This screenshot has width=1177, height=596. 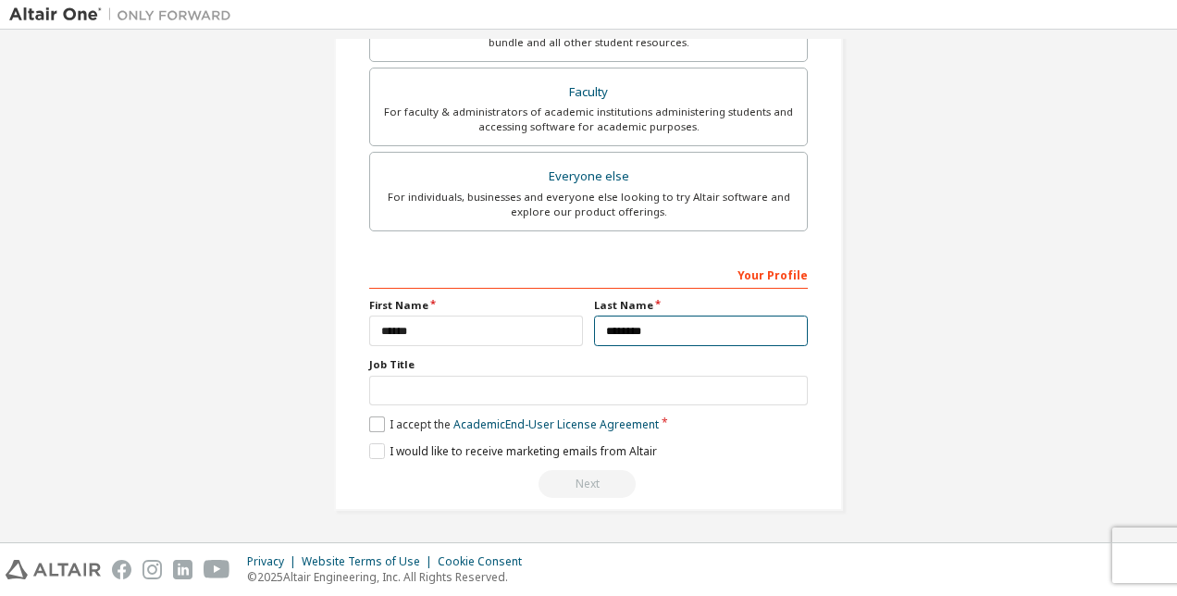 I want to click on div: Read and acccept EULA to continue, so click(x=588, y=484).